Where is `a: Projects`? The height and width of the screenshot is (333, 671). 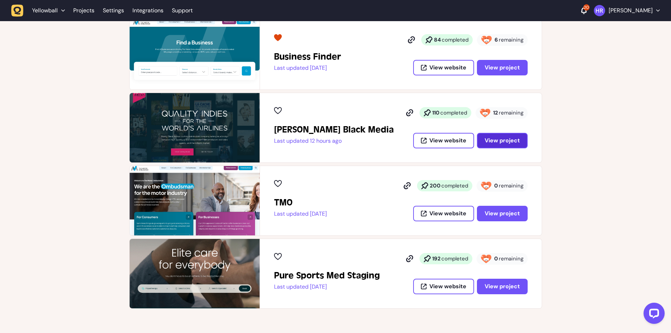 a: Projects is located at coordinates (84, 11).